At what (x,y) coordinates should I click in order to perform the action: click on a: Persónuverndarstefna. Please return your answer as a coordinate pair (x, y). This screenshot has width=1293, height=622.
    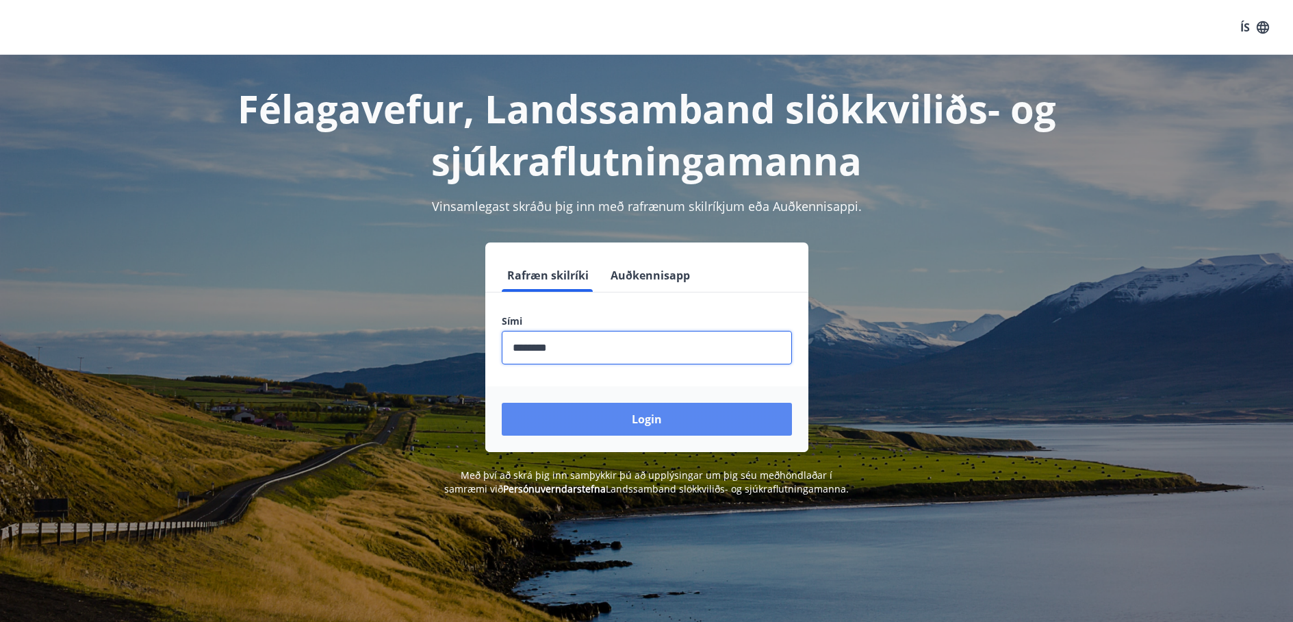
    Looking at the image, I should click on (555, 488).